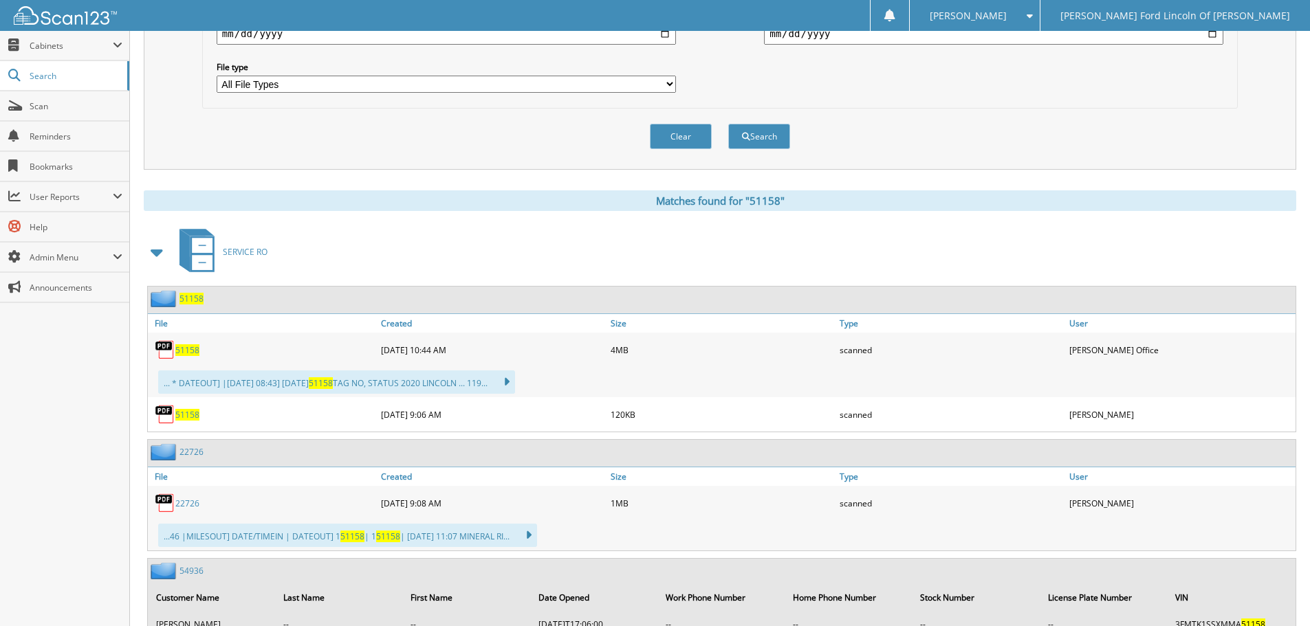 The height and width of the screenshot is (626, 1310). What do you see at coordinates (446, 34) in the screenshot?
I see `input: start` at bounding box center [446, 34].